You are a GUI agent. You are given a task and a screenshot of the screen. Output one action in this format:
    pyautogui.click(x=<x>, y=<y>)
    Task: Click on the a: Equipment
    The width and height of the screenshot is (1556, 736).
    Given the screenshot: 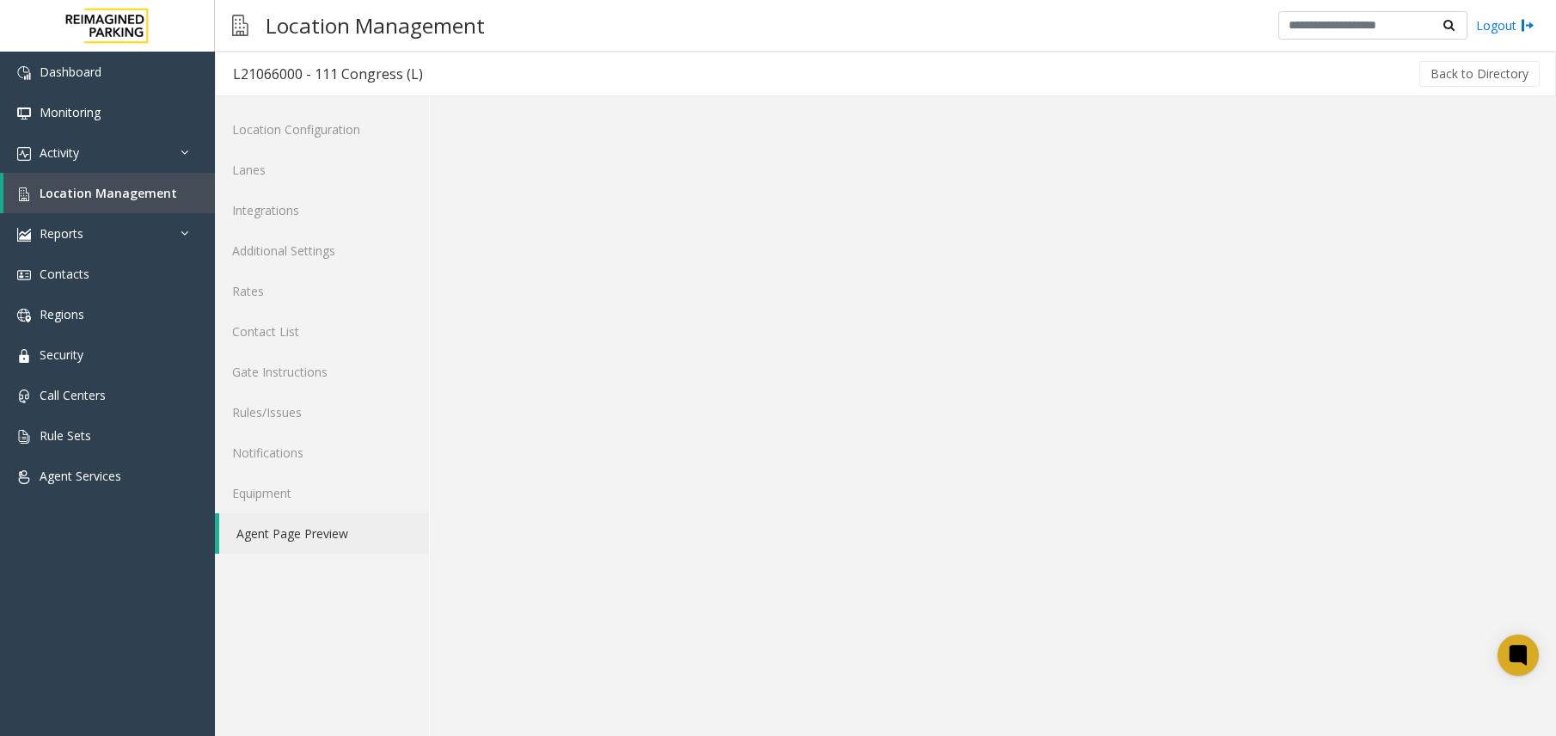 What is the action you would take?
    pyautogui.click(x=321, y=493)
    